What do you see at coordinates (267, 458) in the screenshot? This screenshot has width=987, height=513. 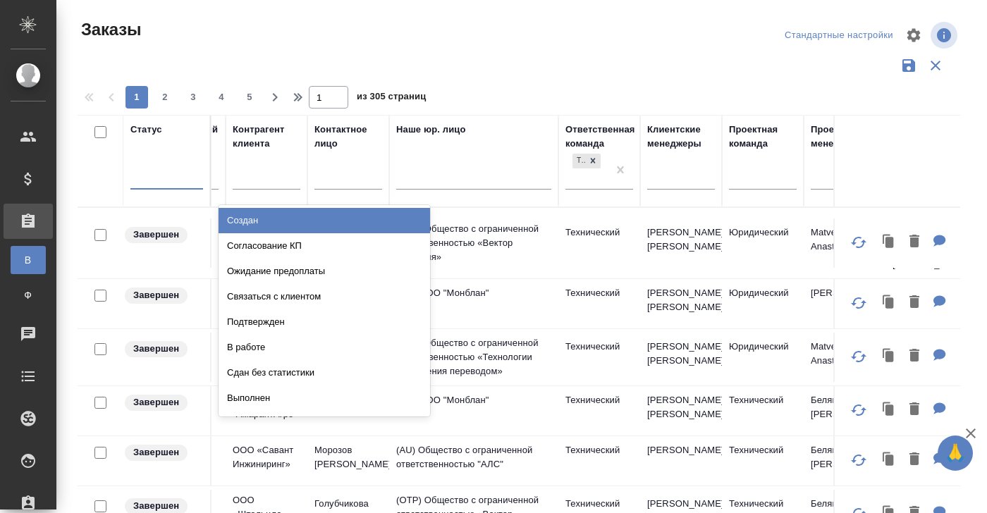 I see `p: ООО «Савант Инжиниринг»` at bounding box center [267, 458].